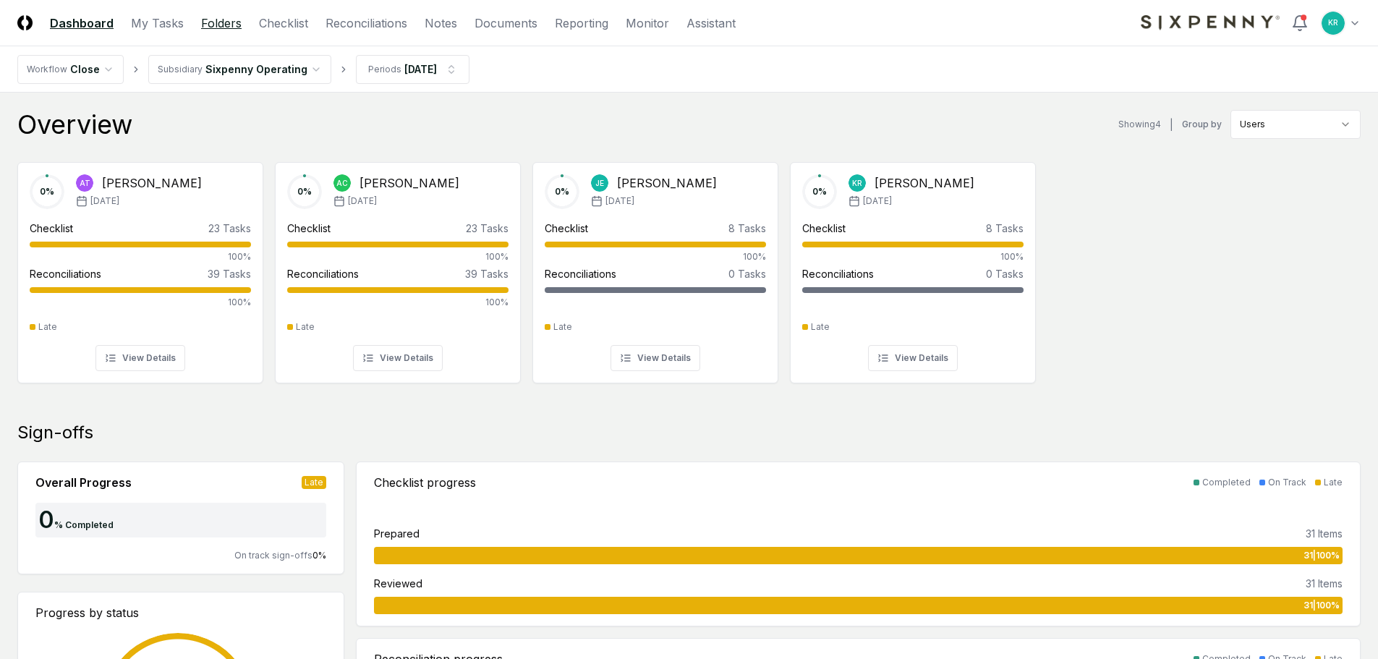 This screenshot has height=659, width=1378. Describe the element at coordinates (1287, 482) in the screenshot. I see `div: On Track` at that location.